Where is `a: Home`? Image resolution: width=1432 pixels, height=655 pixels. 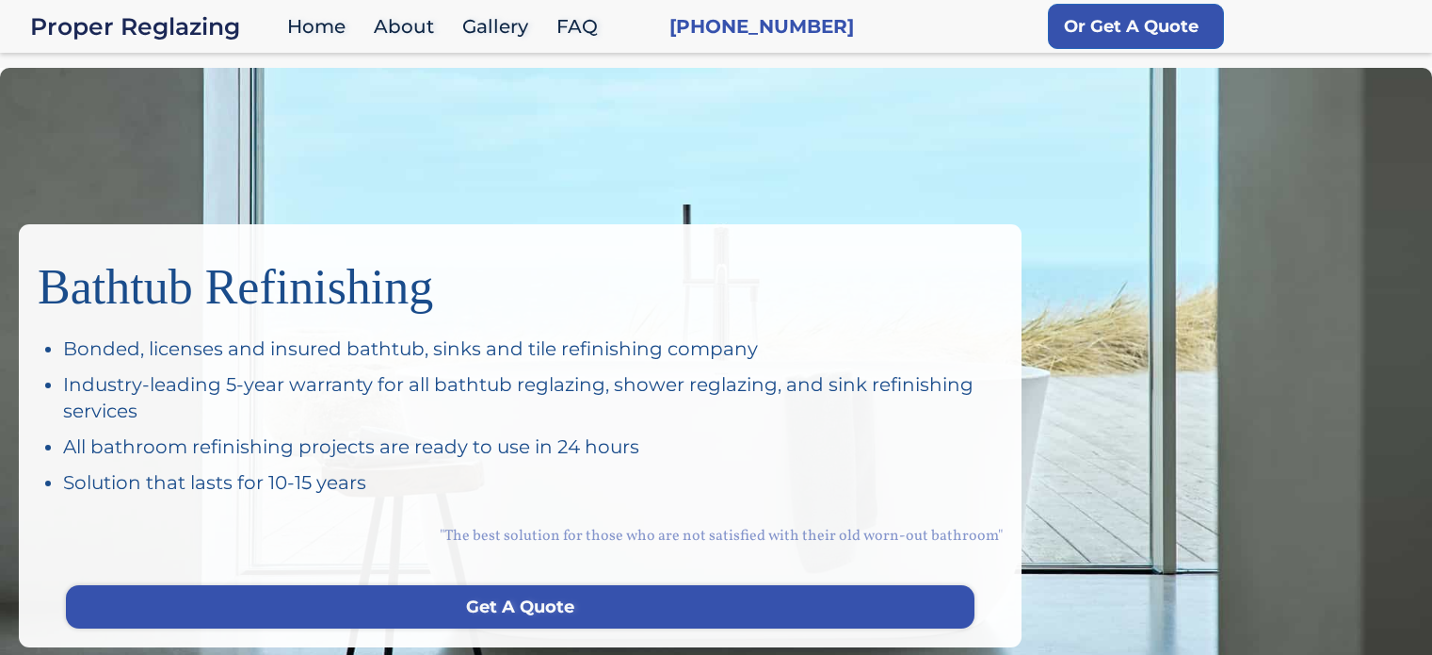 a: Home is located at coordinates (321, 26).